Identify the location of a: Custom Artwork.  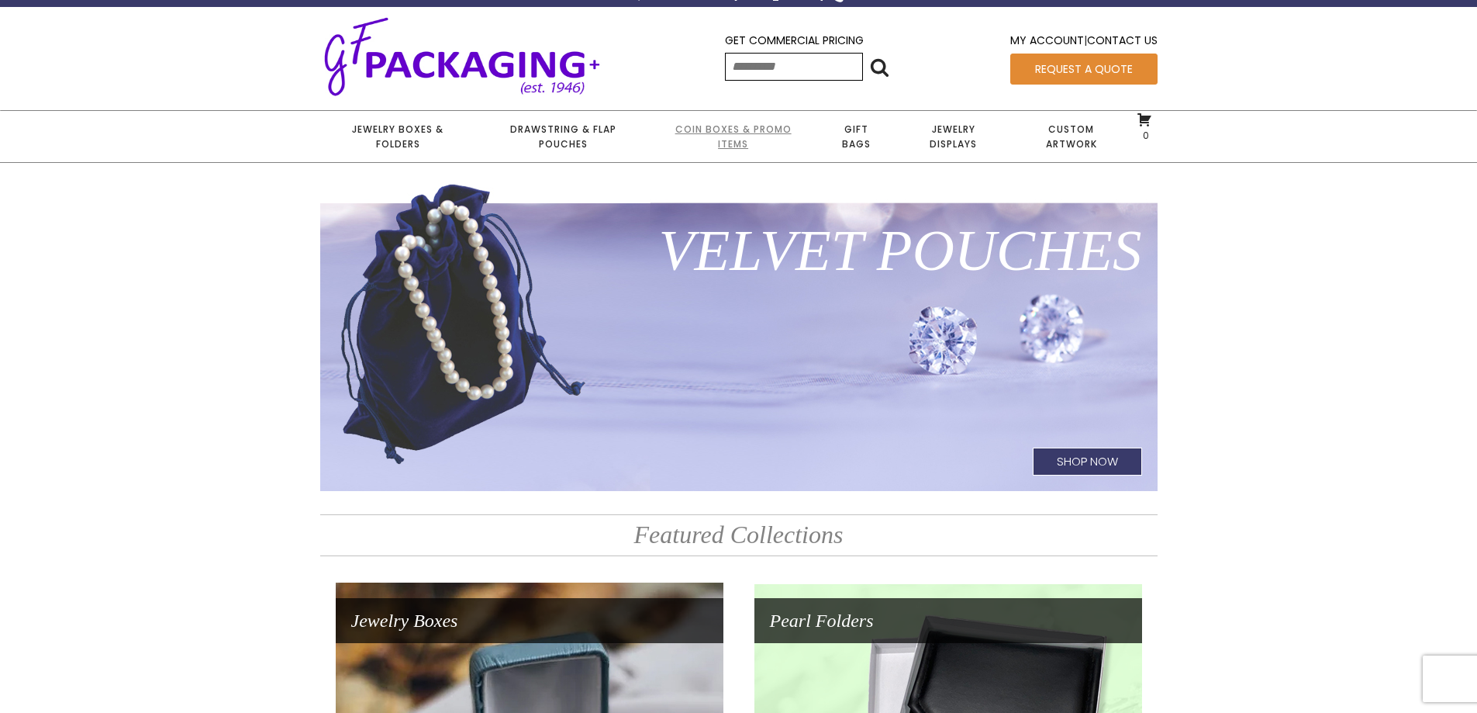
(1071, 136).